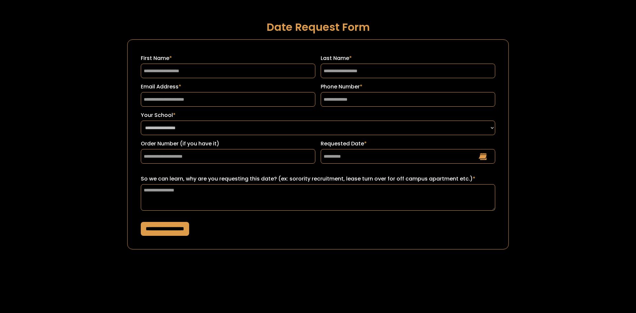 The height and width of the screenshot is (313, 636). What do you see at coordinates (228, 87) in the screenshot?
I see `label: Email Address` at bounding box center [228, 87].